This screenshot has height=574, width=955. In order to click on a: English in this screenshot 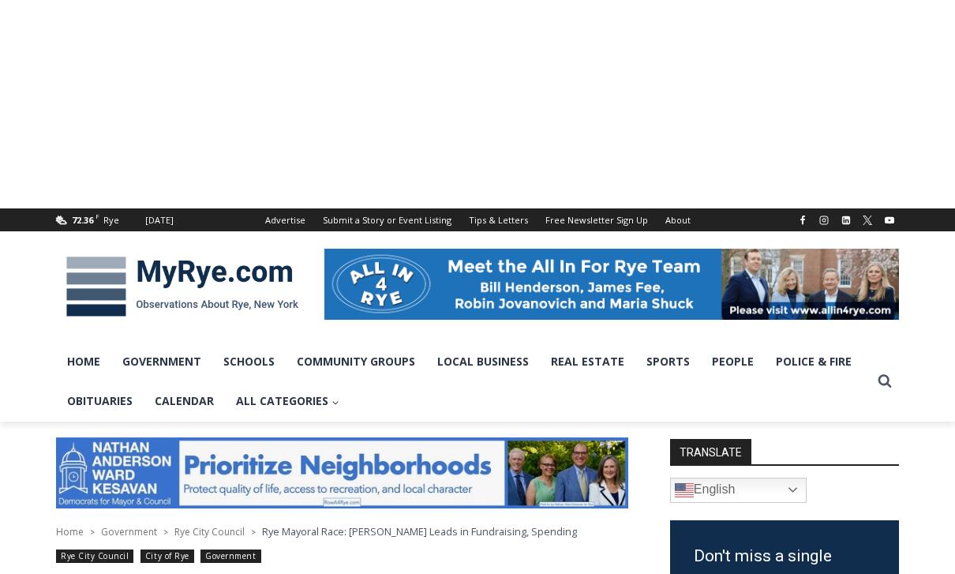, I will do `click(738, 490)`.